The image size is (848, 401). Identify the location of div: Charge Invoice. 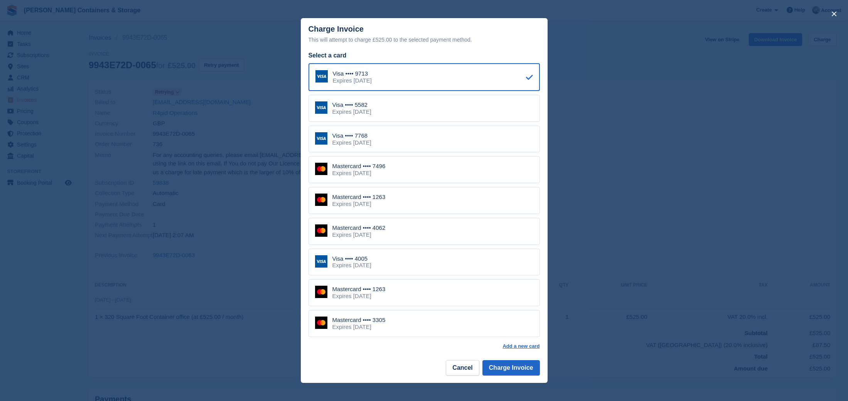
(424, 34).